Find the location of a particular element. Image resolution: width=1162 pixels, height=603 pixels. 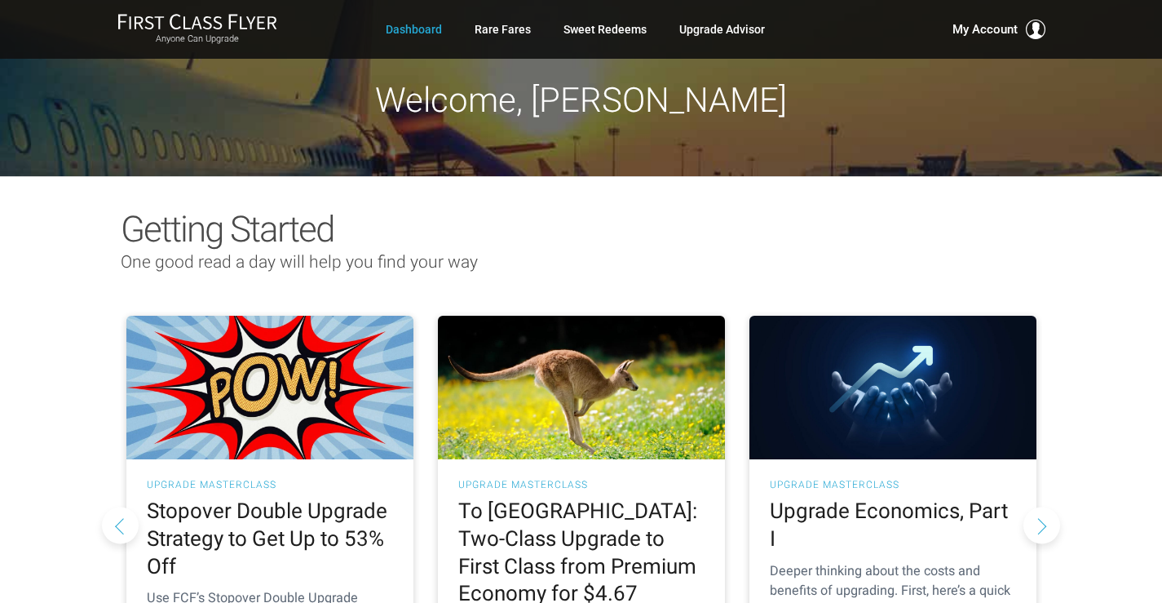

a: Sweet Redeems is located at coordinates (605, 29).